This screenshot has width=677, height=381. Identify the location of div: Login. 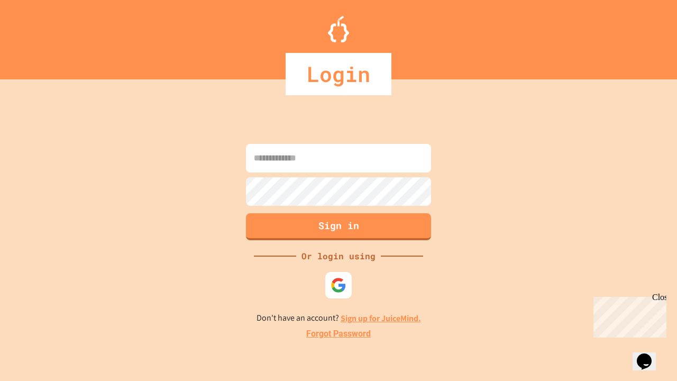
(339, 74).